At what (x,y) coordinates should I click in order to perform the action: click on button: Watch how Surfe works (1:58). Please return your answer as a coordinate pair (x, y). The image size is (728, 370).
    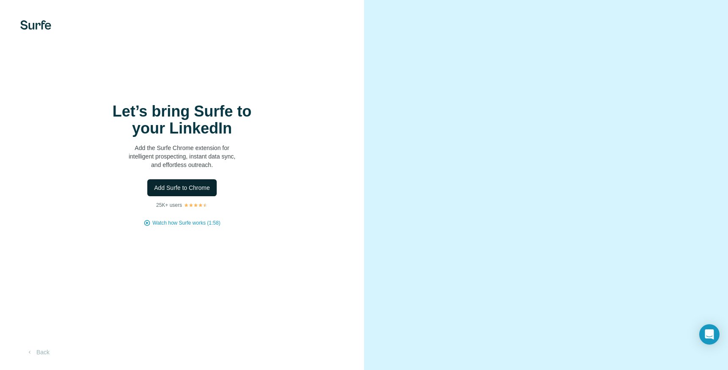
    Looking at the image, I should click on (186, 223).